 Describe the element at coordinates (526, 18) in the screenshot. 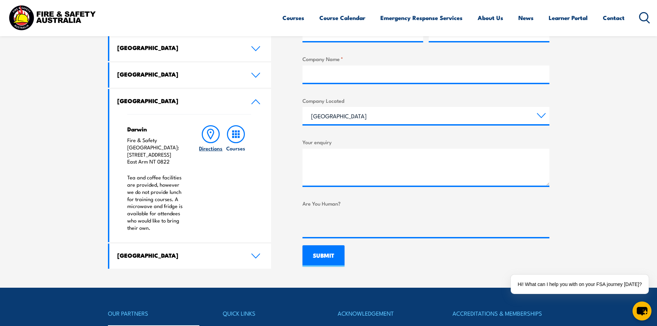

I see `a: News` at that location.